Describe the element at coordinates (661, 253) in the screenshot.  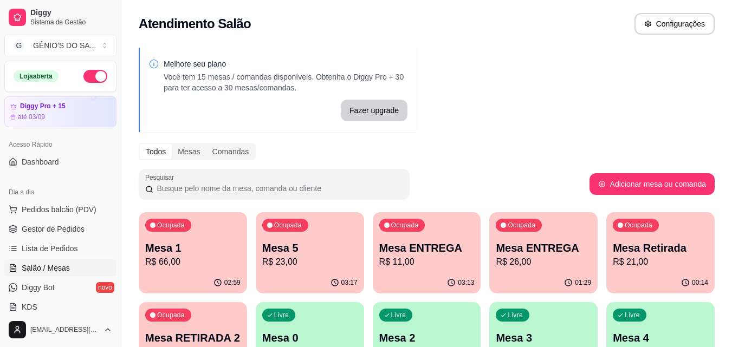
I see `button: OcupadaMesa RetiradaR$ 21,0000:14` at that location.